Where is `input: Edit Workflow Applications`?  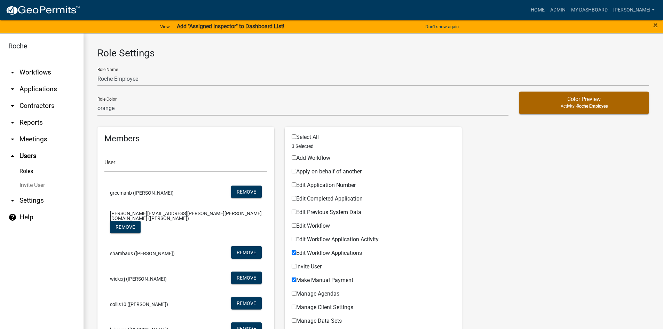 input: Edit Workflow Applications is located at coordinates (294, 252).